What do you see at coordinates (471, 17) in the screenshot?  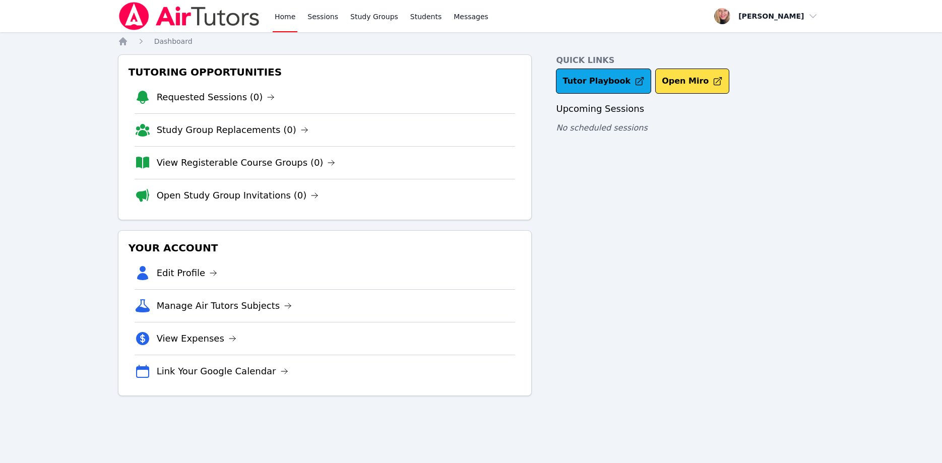 I see `span: Messages` at bounding box center [471, 17].